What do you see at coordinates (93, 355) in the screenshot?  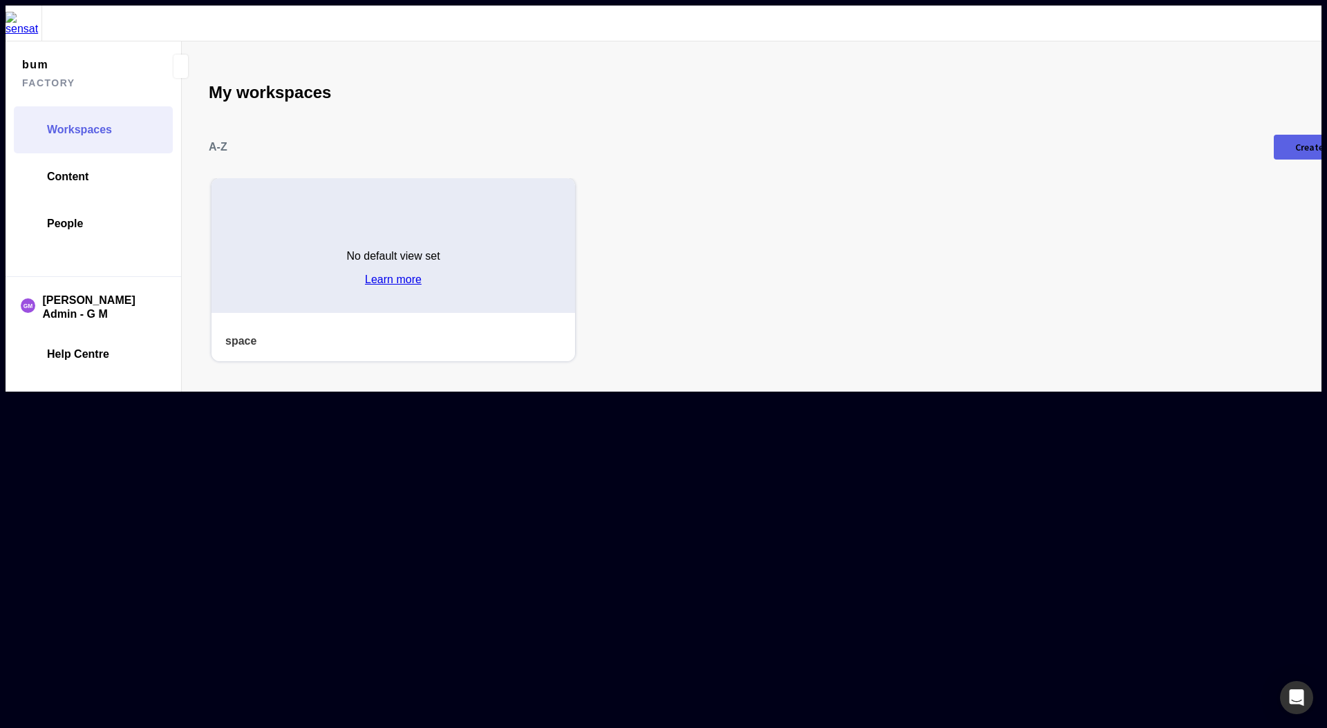 I see `a: Help Centre` at bounding box center [93, 355].